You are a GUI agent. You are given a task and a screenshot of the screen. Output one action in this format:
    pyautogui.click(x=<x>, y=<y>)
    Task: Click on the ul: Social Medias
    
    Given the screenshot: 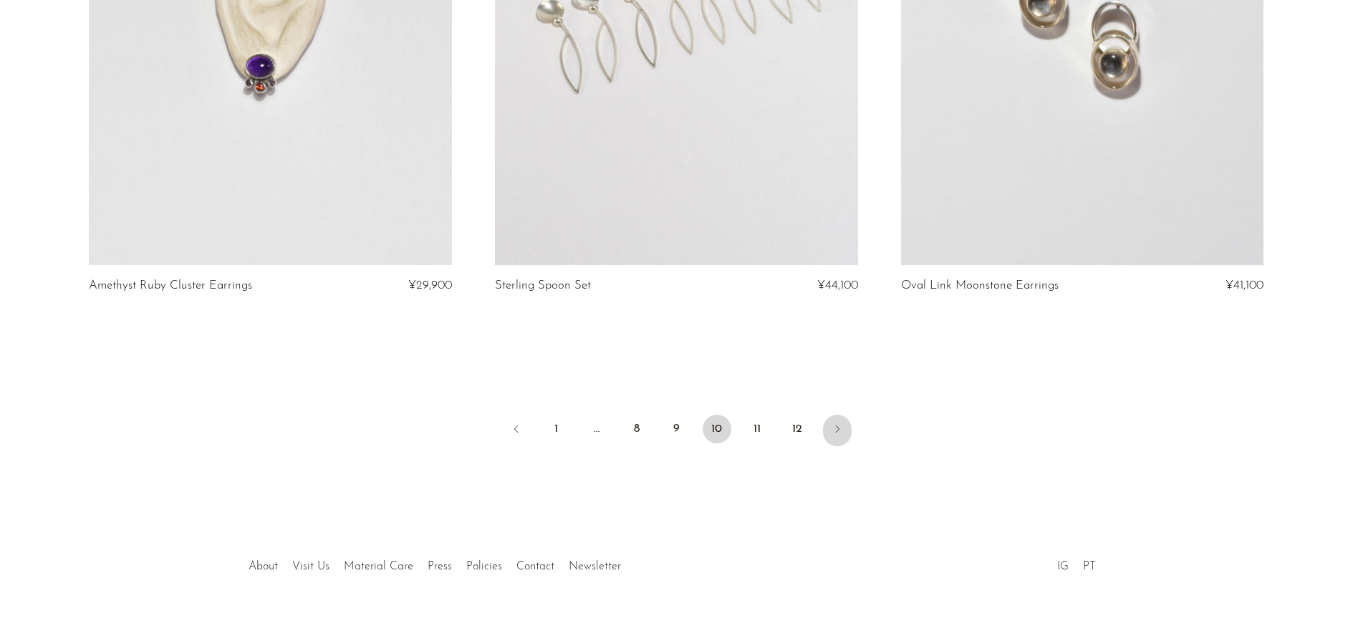 What is the action you would take?
    pyautogui.click(x=1077, y=563)
    